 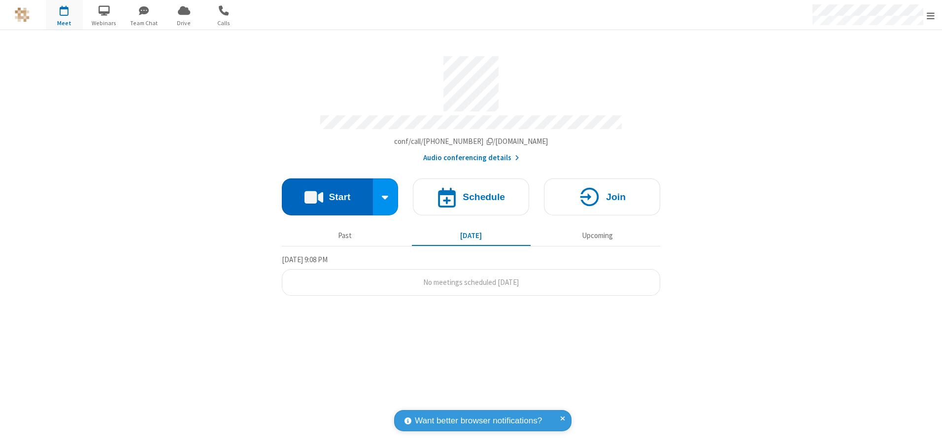 I want to click on h4: Schedule, so click(x=484, y=197).